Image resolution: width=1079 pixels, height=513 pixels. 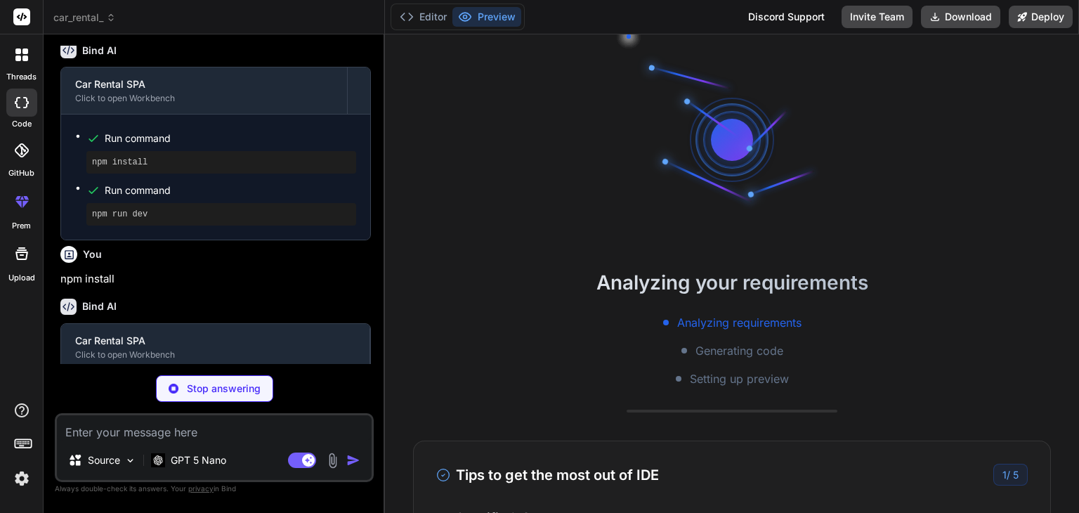 What do you see at coordinates (21, 225) in the screenshot?
I see `label: prem` at bounding box center [21, 225].